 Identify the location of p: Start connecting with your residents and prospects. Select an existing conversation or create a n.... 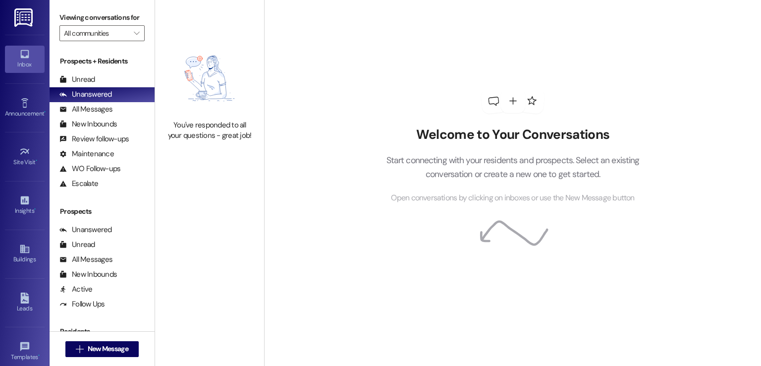
(513, 167).